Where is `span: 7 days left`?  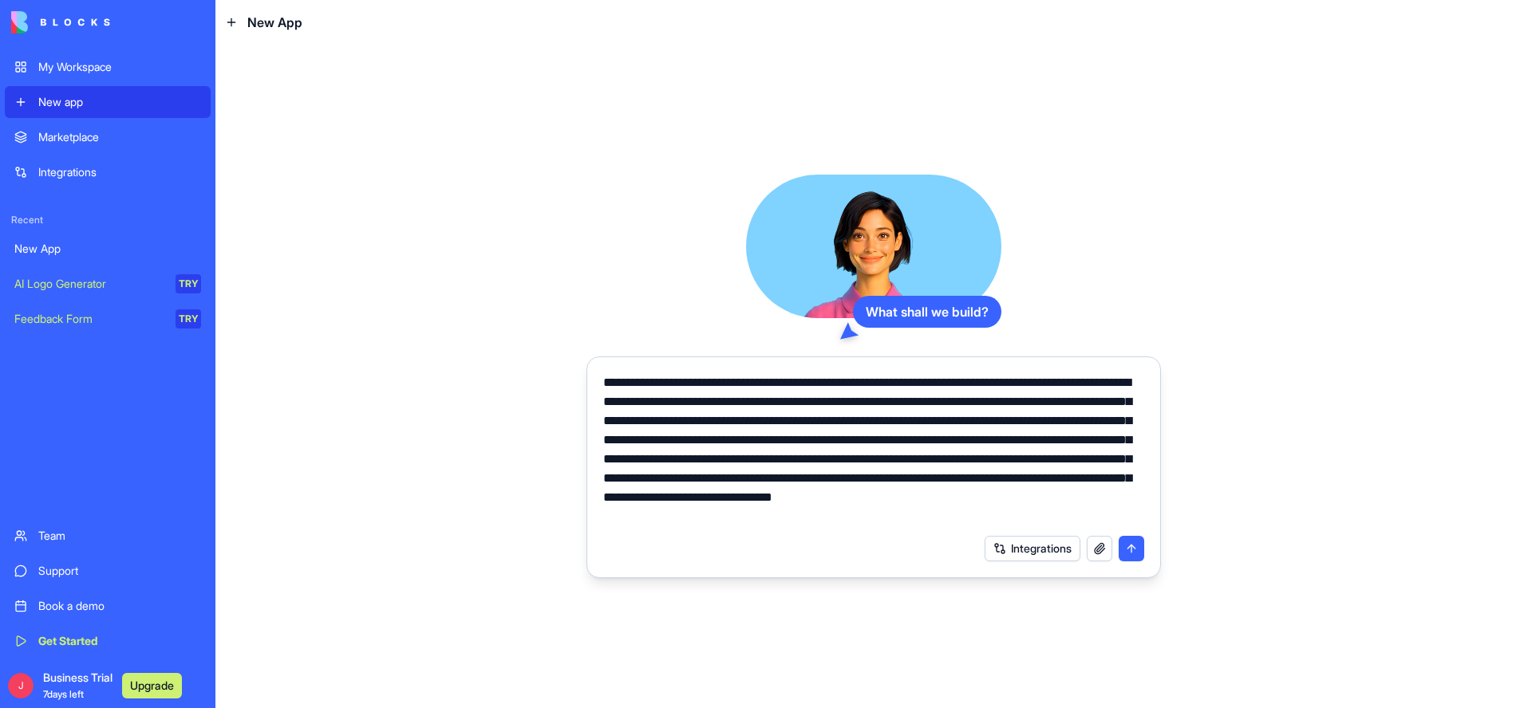
span: 7 days left is located at coordinates (63, 694).